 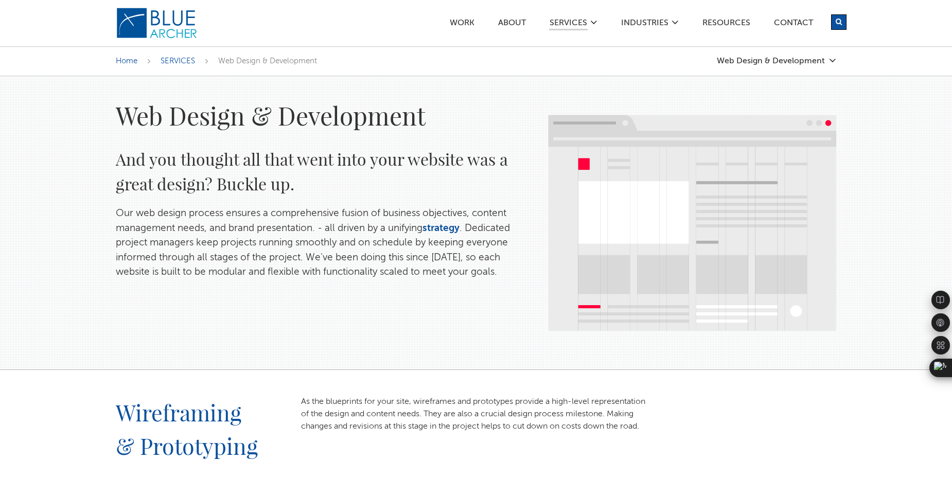 What do you see at coordinates (322, 243) in the screenshot?
I see `p: Our web design process ensures a comprehensive fusion of business objectives, content management ...` at bounding box center [322, 243].